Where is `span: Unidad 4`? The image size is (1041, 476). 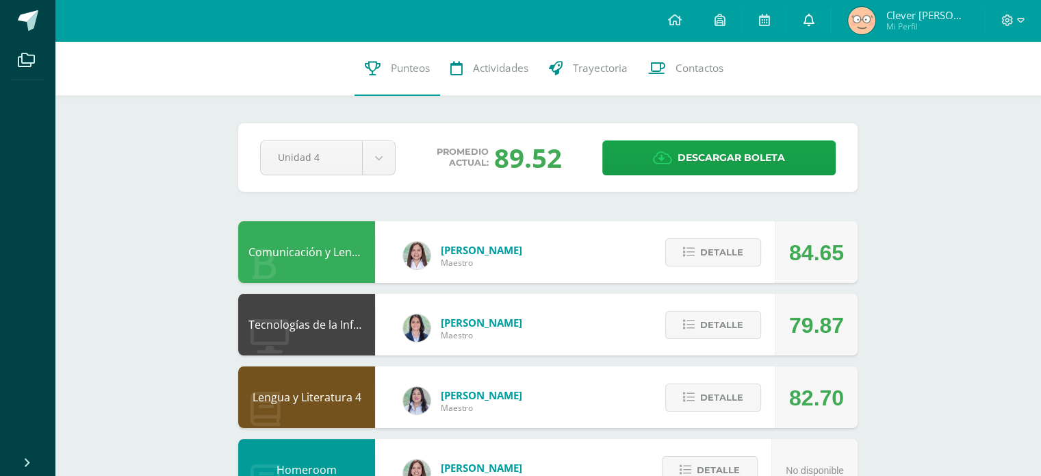
span: Unidad 4 is located at coordinates (311, 157).